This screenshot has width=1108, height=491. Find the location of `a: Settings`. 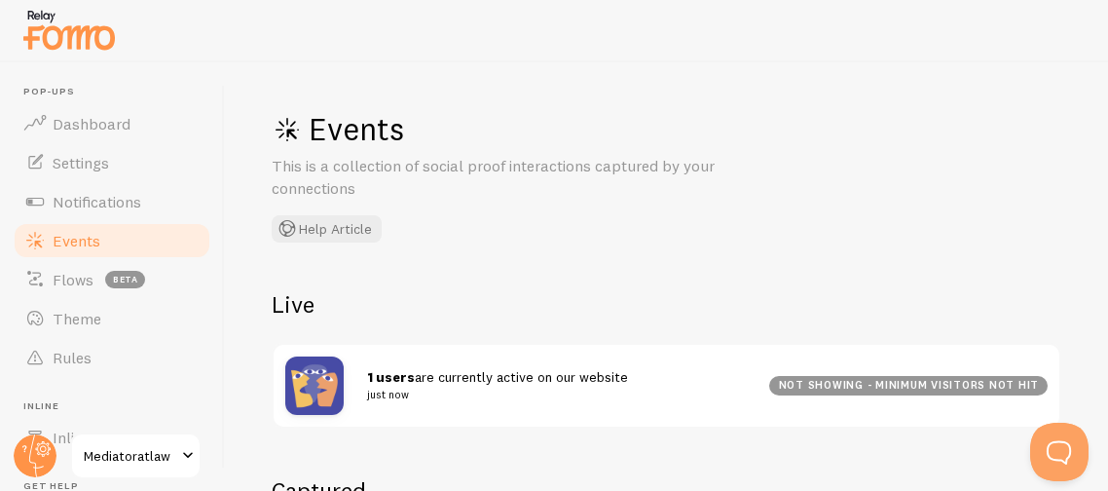

a: Settings is located at coordinates (112, 163).